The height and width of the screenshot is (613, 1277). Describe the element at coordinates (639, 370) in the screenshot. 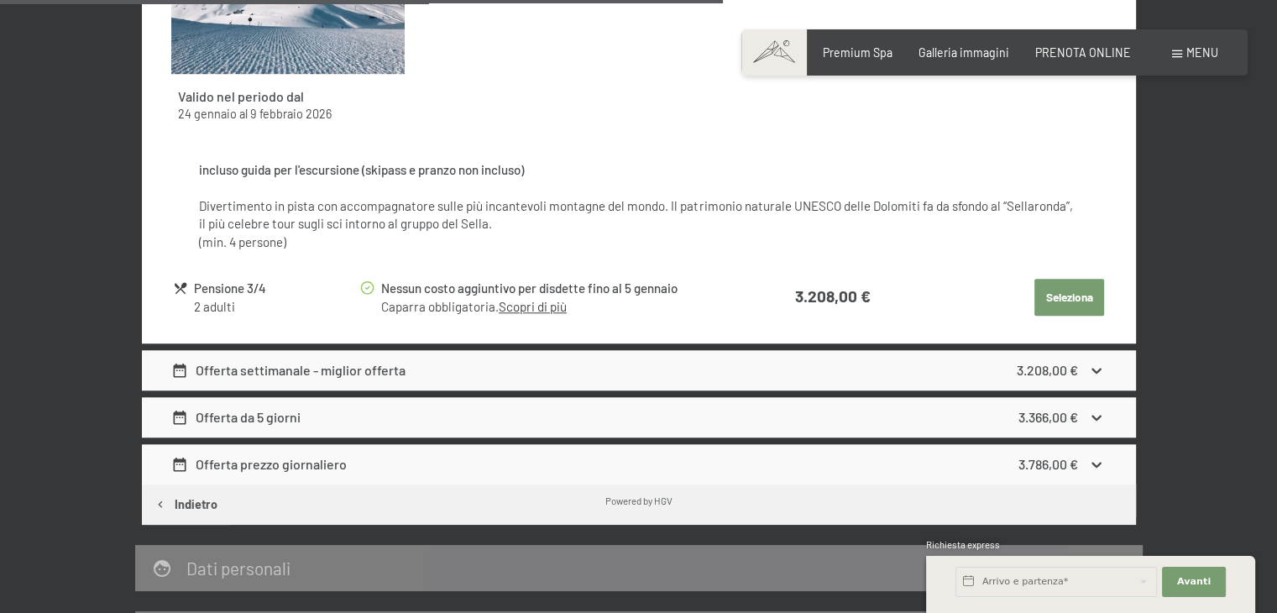

I see `div: Offerta settimanale - miglior offerta3.208,00 €` at that location.